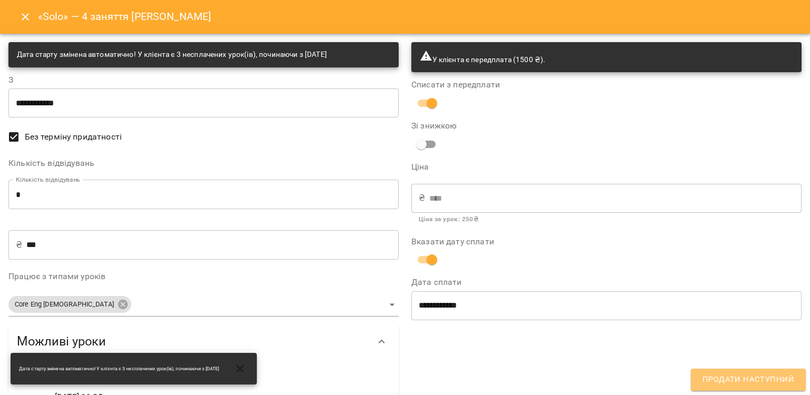 This screenshot has width=810, height=395. What do you see at coordinates (748, 380) in the screenshot?
I see `span: Продати наступний` at bounding box center [748, 380].